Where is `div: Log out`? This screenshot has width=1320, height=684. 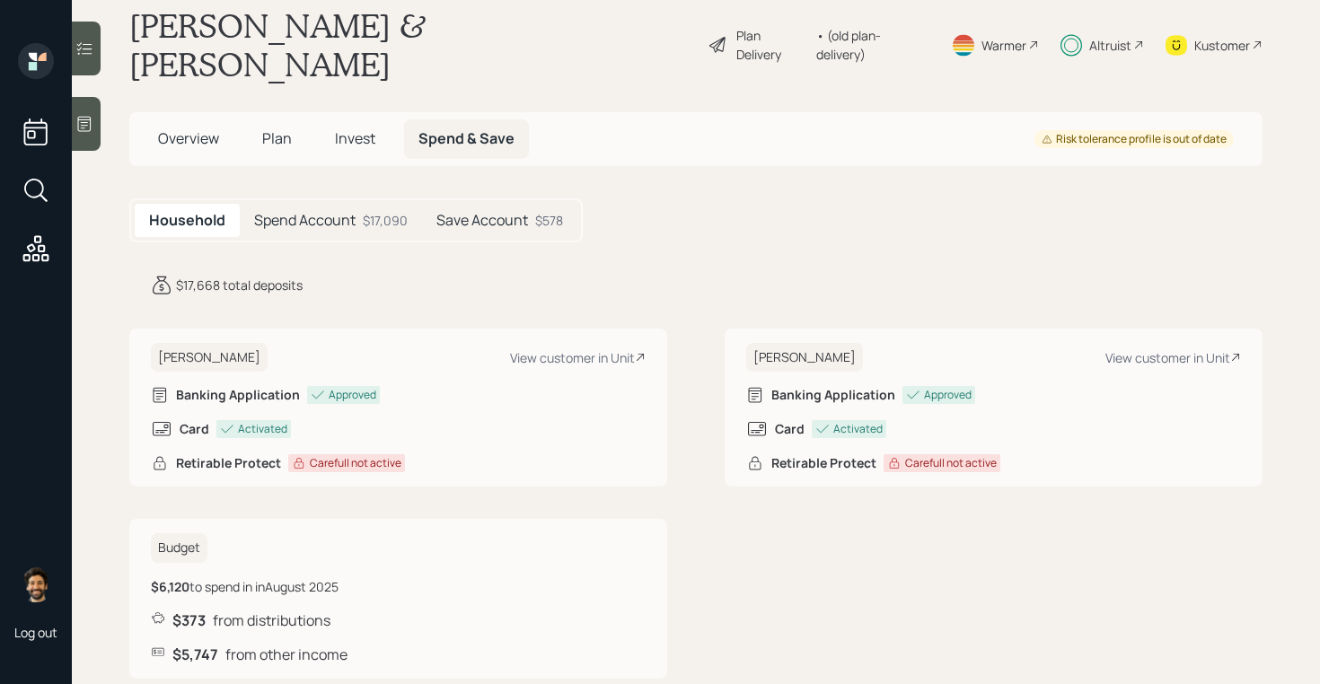 div: Log out is located at coordinates (36, 632).